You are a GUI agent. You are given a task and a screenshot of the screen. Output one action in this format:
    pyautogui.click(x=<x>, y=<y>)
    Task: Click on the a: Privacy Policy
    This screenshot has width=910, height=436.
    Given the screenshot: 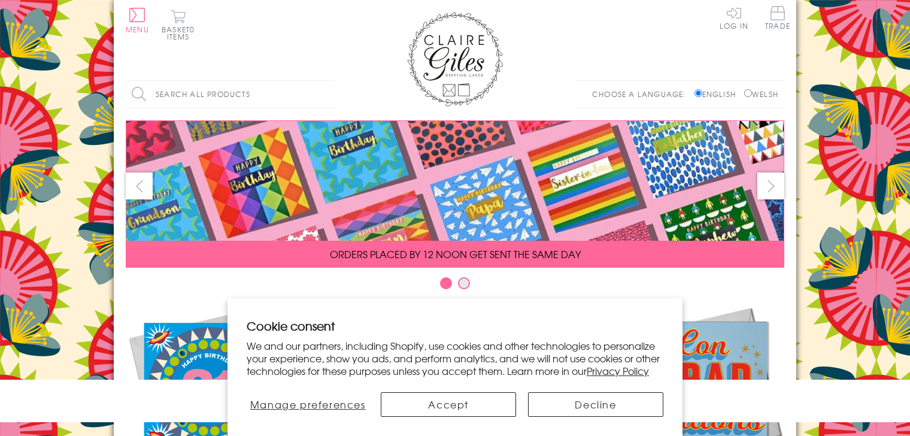 What is the action you would take?
    pyautogui.click(x=618, y=370)
    